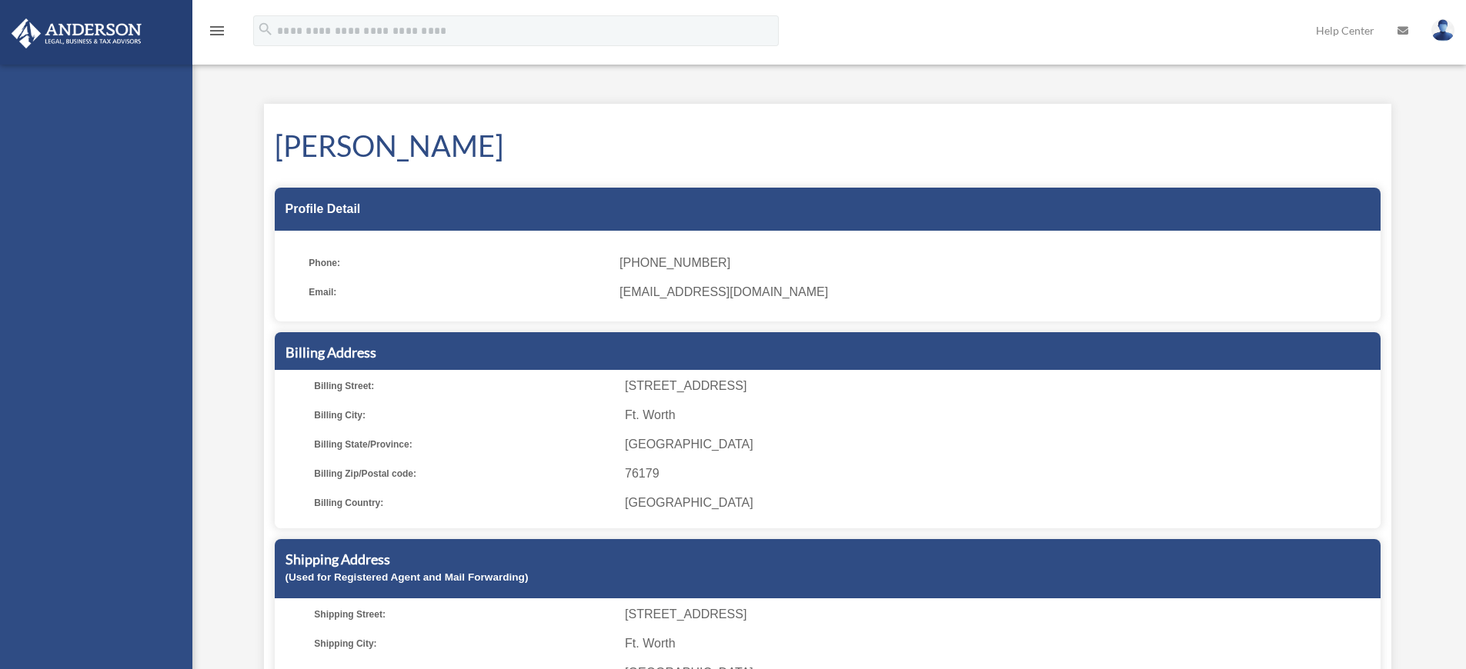  I want to click on span: Billing Street:, so click(464, 386).